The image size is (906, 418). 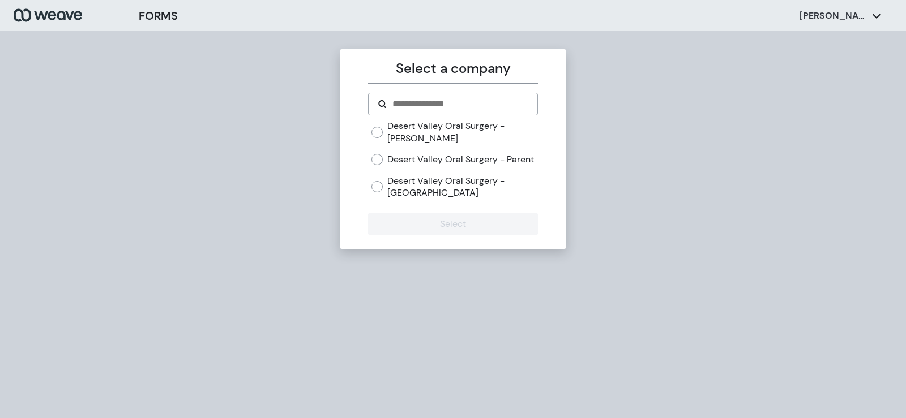 What do you see at coordinates (459, 104) in the screenshot?
I see `input: Search` at bounding box center [459, 104].